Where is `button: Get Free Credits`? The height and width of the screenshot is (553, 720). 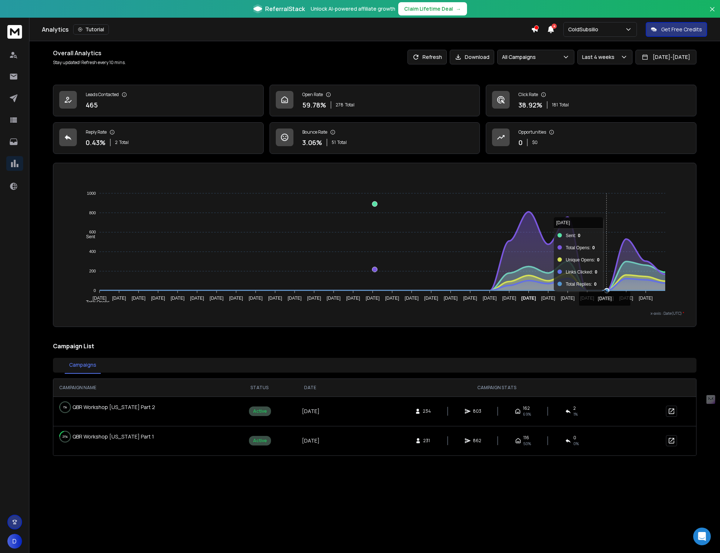 button: Get Free Credits is located at coordinates (677, 29).